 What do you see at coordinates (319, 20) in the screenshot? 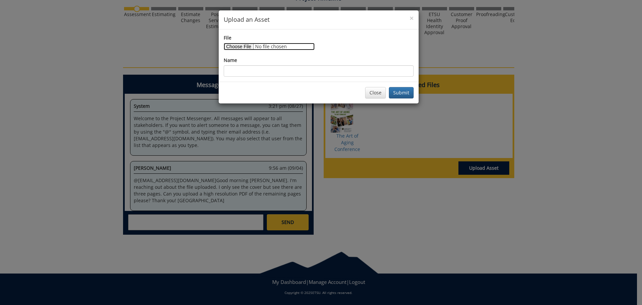
I see `h4: Upload an Asset` at bounding box center [319, 20].